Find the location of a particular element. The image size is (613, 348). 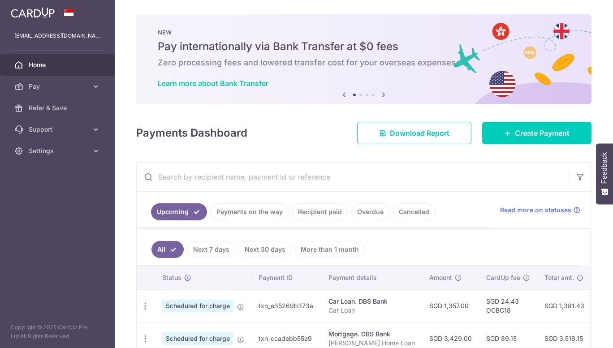

a: Upcoming is located at coordinates (179, 212).